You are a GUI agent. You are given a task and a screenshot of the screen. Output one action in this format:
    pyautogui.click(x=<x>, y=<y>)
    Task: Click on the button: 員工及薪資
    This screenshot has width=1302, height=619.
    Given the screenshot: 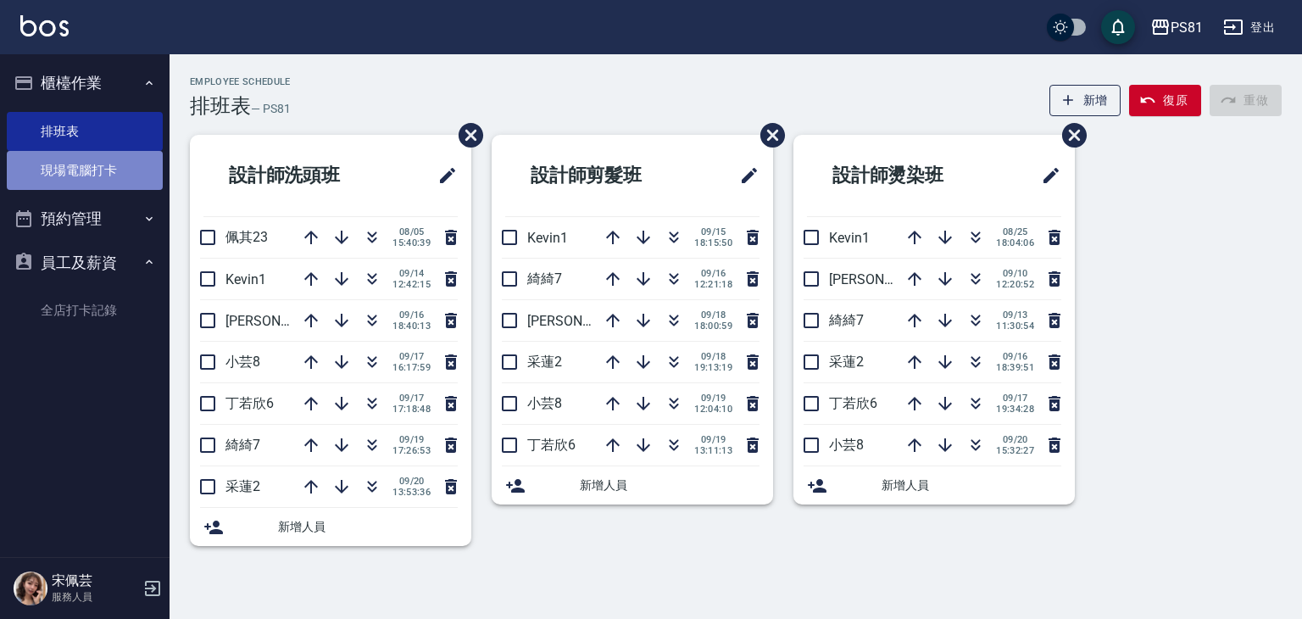 What is the action you would take?
    pyautogui.click(x=85, y=263)
    